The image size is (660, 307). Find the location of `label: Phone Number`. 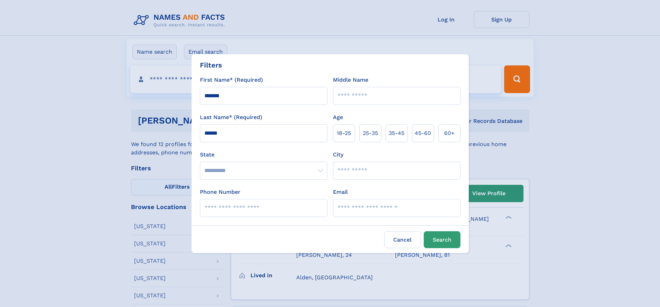

label: Phone Number is located at coordinates (220, 192).